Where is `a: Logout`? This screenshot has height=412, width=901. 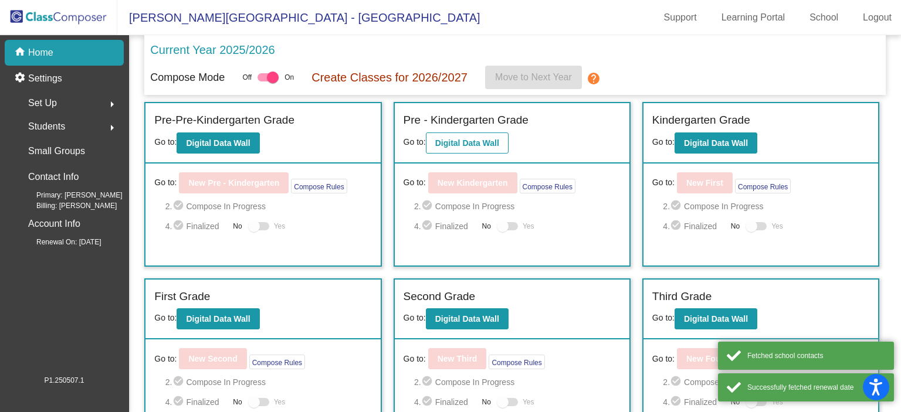 a: Logout is located at coordinates (877, 18).